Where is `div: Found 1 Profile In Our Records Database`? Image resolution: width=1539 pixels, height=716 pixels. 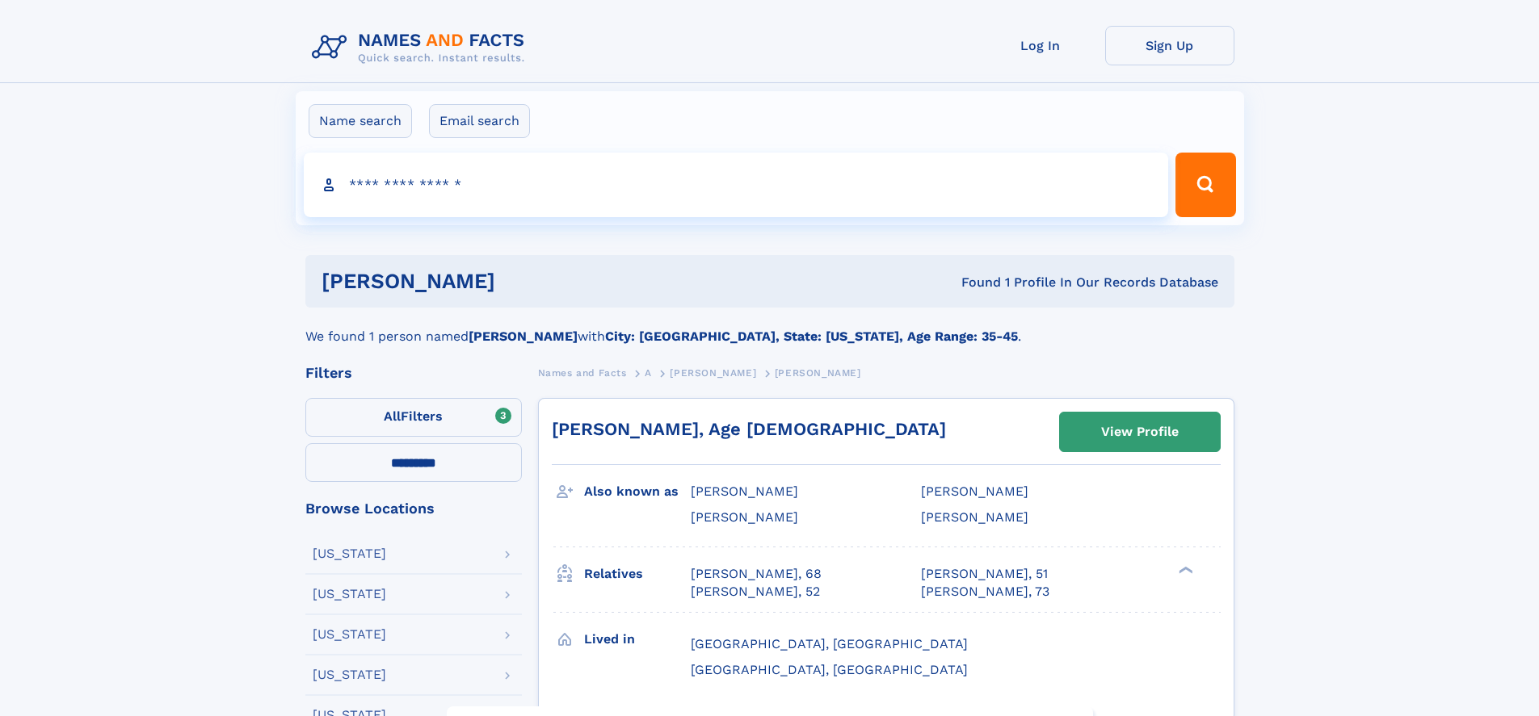 div: Found 1 Profile In Our Records Database is located at coordinates (973, 283).